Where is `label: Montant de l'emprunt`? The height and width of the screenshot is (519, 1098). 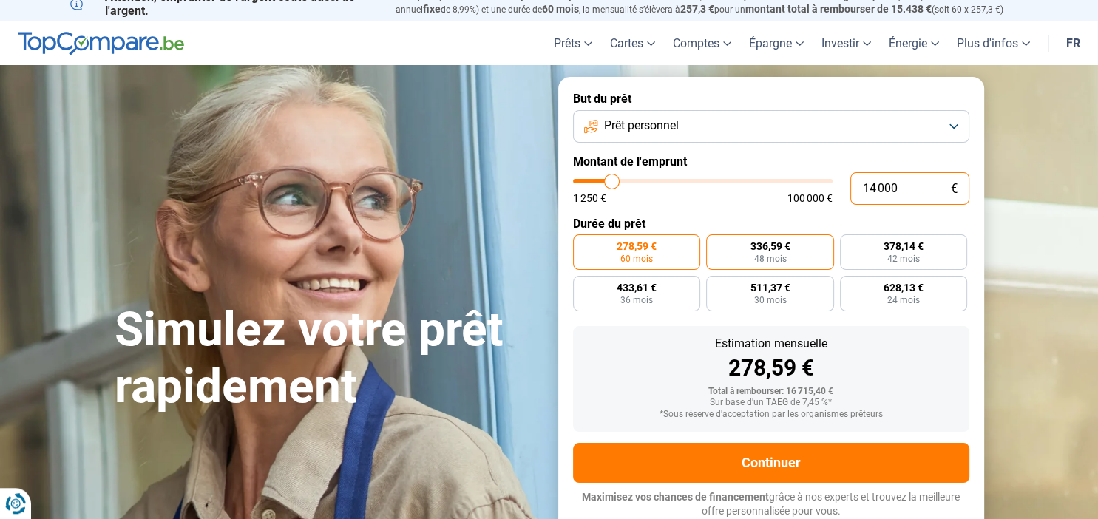 label: Montant de l'emprunt is located at coordinates (771, 161).